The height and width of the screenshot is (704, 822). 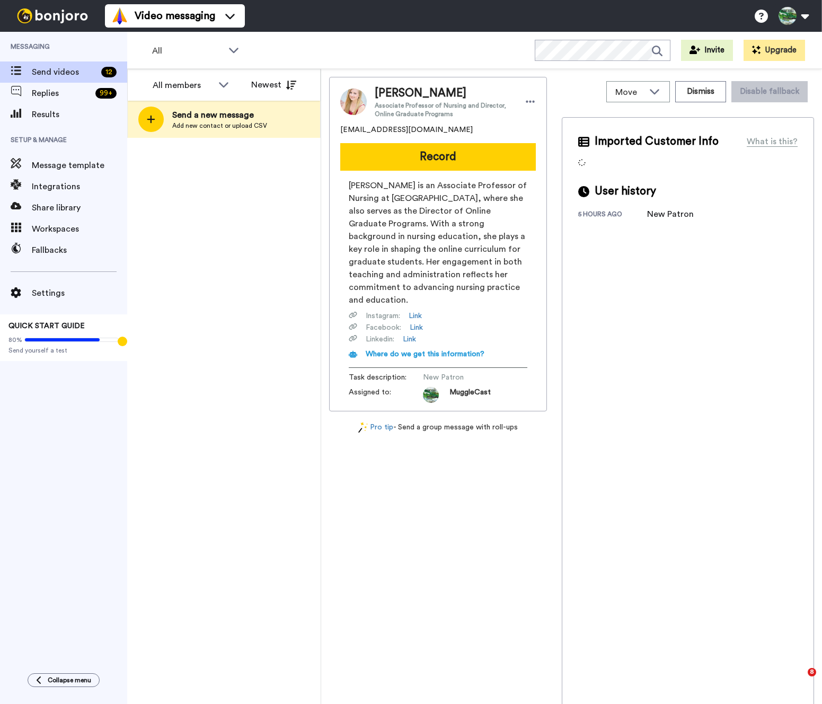 I want to click on img: b5187705-e1ce-43ec-b053-4a9ce62e9724-1578499620.jpg, so click(x=431, y=395).